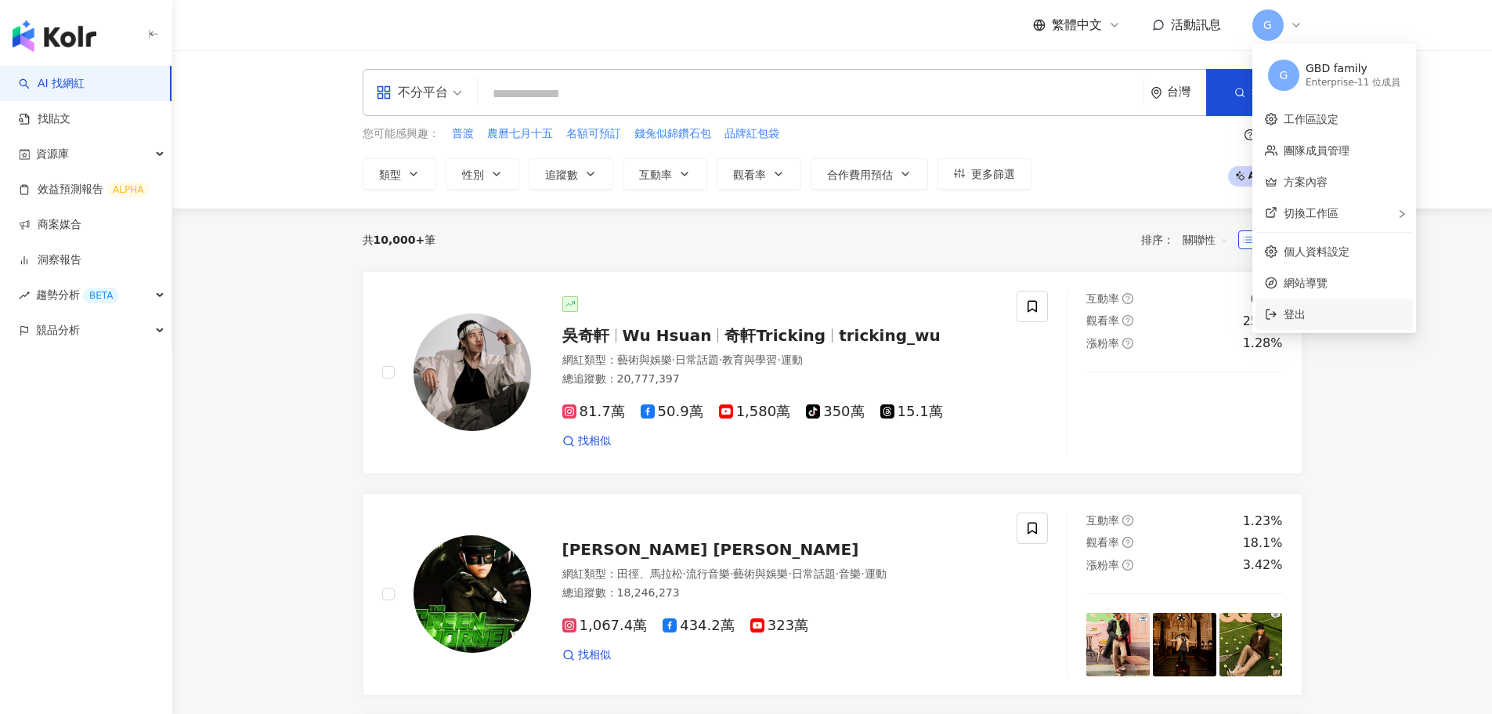 This screenshot has height=714, width=1492. Describe the element at coordinates (399, 240) in the screenshot. I see `span: 10,000+` at that location.